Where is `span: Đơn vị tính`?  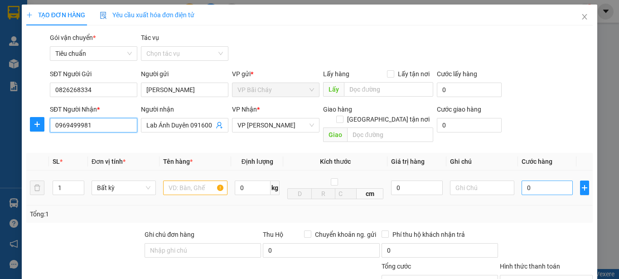
span: Đơn vị tính is located at coordinates (108, 161).